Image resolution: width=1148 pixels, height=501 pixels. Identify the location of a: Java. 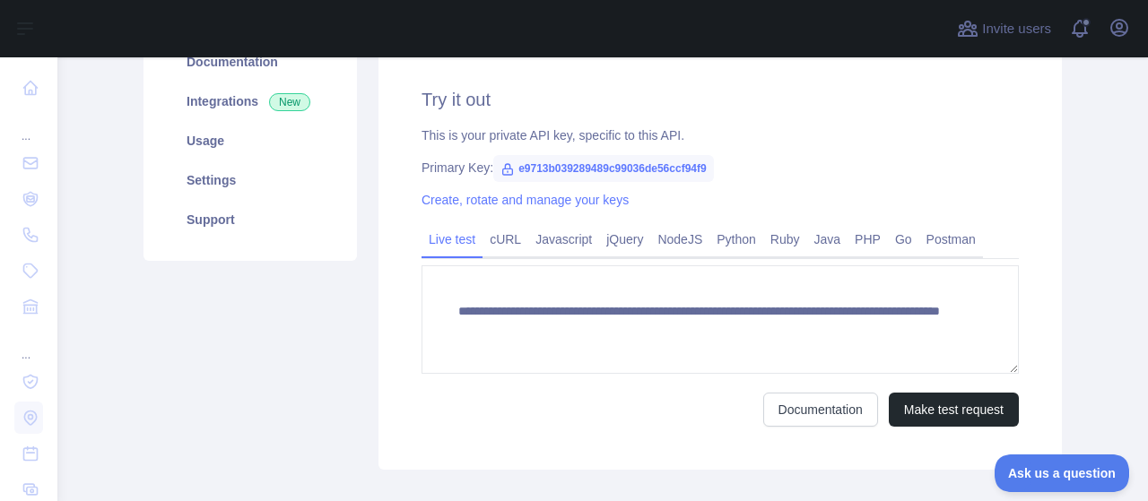
(828, 239).